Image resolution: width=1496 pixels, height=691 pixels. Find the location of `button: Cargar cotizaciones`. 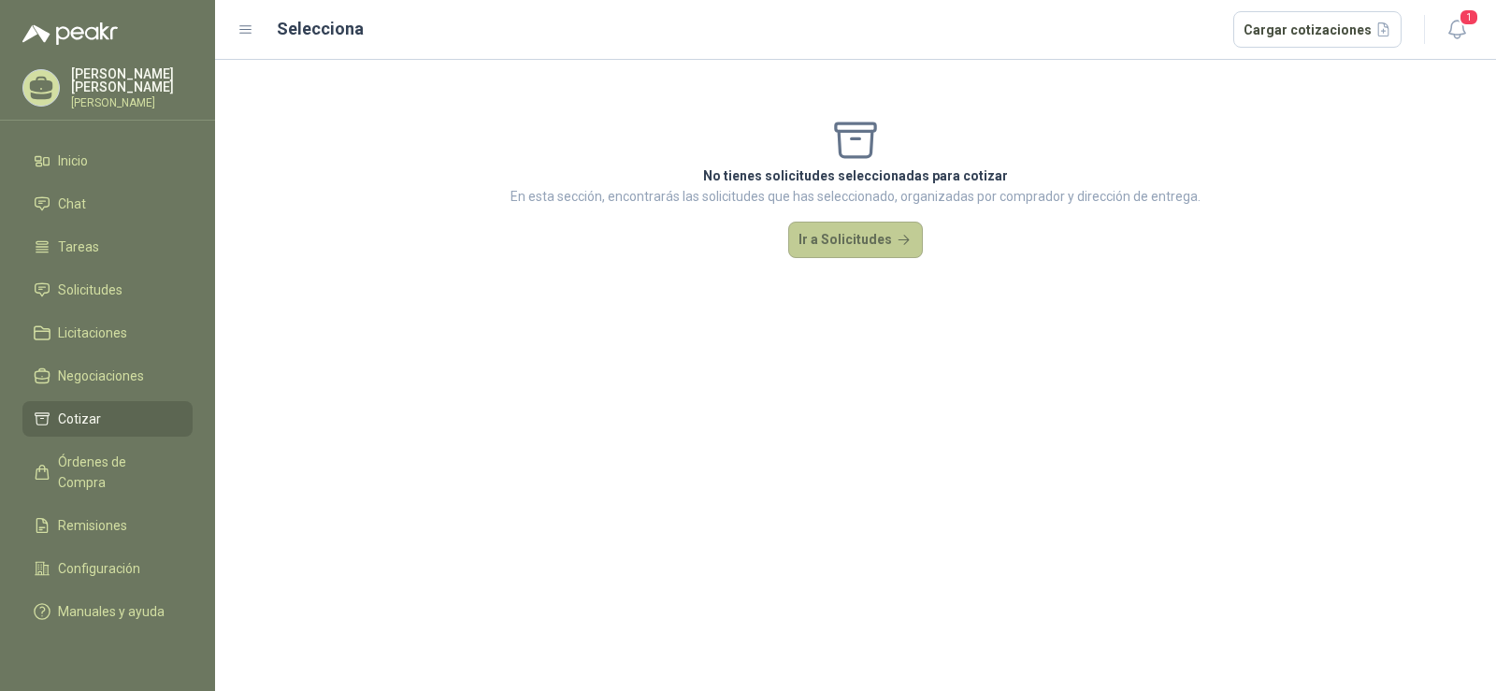

button: Cargar cotizaciones is located at coordinates (1318, 30).